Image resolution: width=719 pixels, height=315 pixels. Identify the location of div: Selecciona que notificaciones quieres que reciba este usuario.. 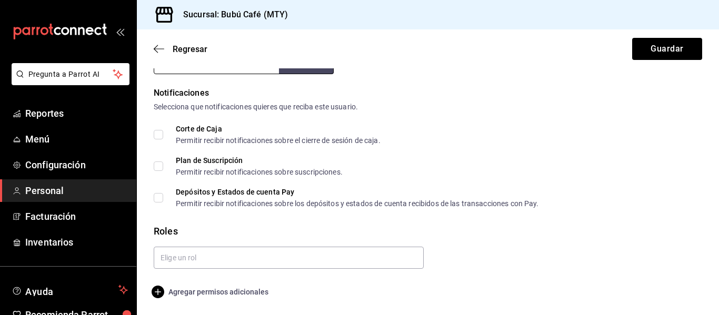
(428, 107).